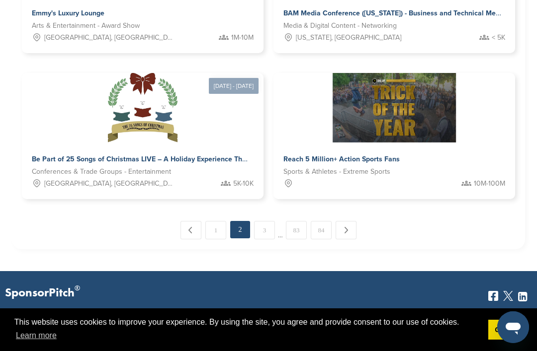 The width and height of the screenshot is (537, 351). Describe the element at coordinates (243, 184) in the screenshot. I see `span: 5K-10K` at that location.